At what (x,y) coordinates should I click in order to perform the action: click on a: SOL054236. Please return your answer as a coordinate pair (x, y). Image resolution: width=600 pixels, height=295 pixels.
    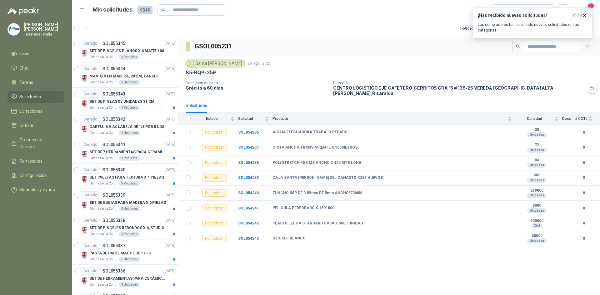
    Looking at the image, I should click on (249, 133).